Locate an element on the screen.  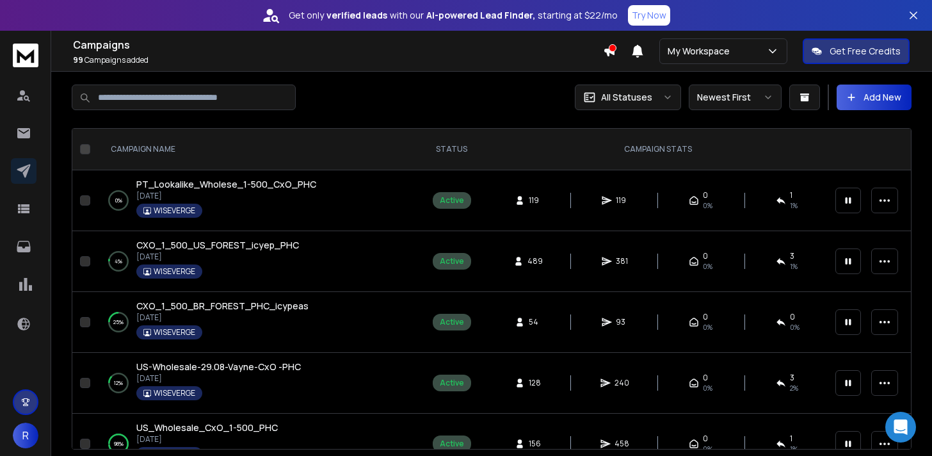
span: CXO_1_500_BR_FOREST_PHC_icypeas is located at coordinates (222, 305).